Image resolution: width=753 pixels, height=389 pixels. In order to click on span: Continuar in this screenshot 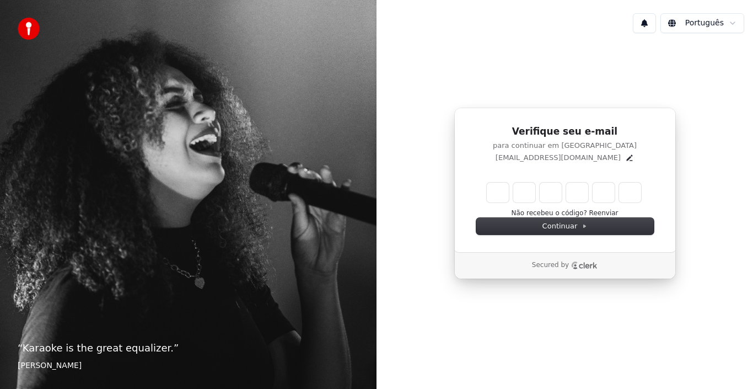, I will do `click(565, 226)`.